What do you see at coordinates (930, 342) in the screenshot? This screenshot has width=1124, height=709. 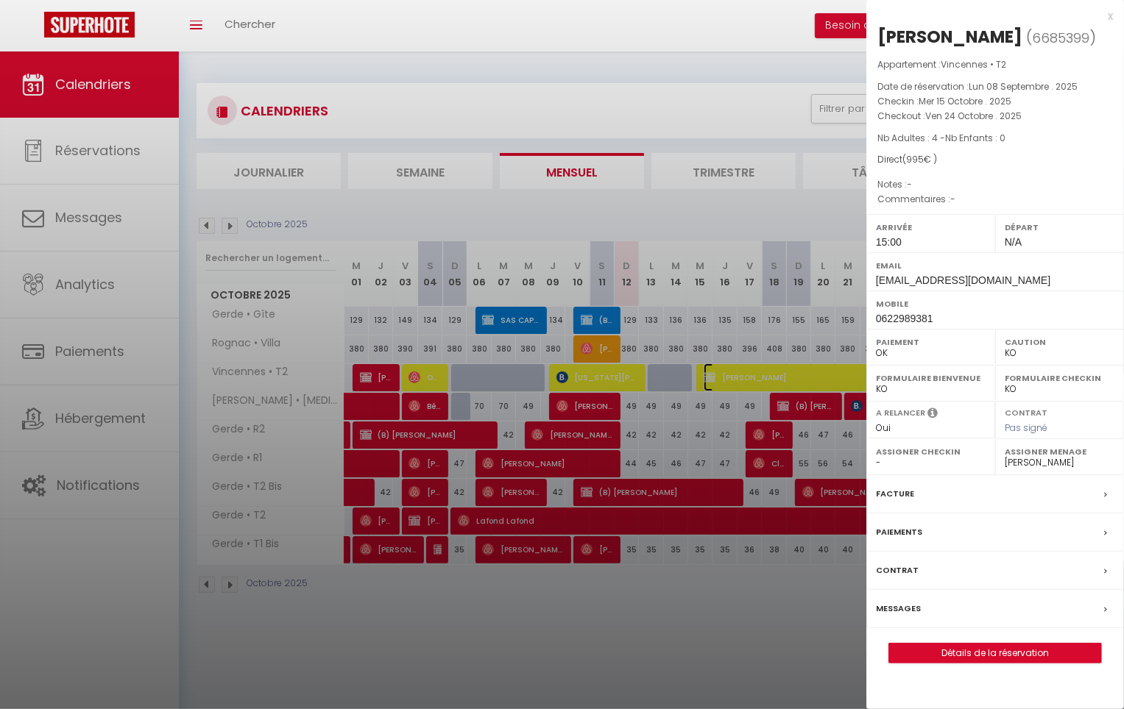 I see `label: Paiement` at bounding box center [930, 342].